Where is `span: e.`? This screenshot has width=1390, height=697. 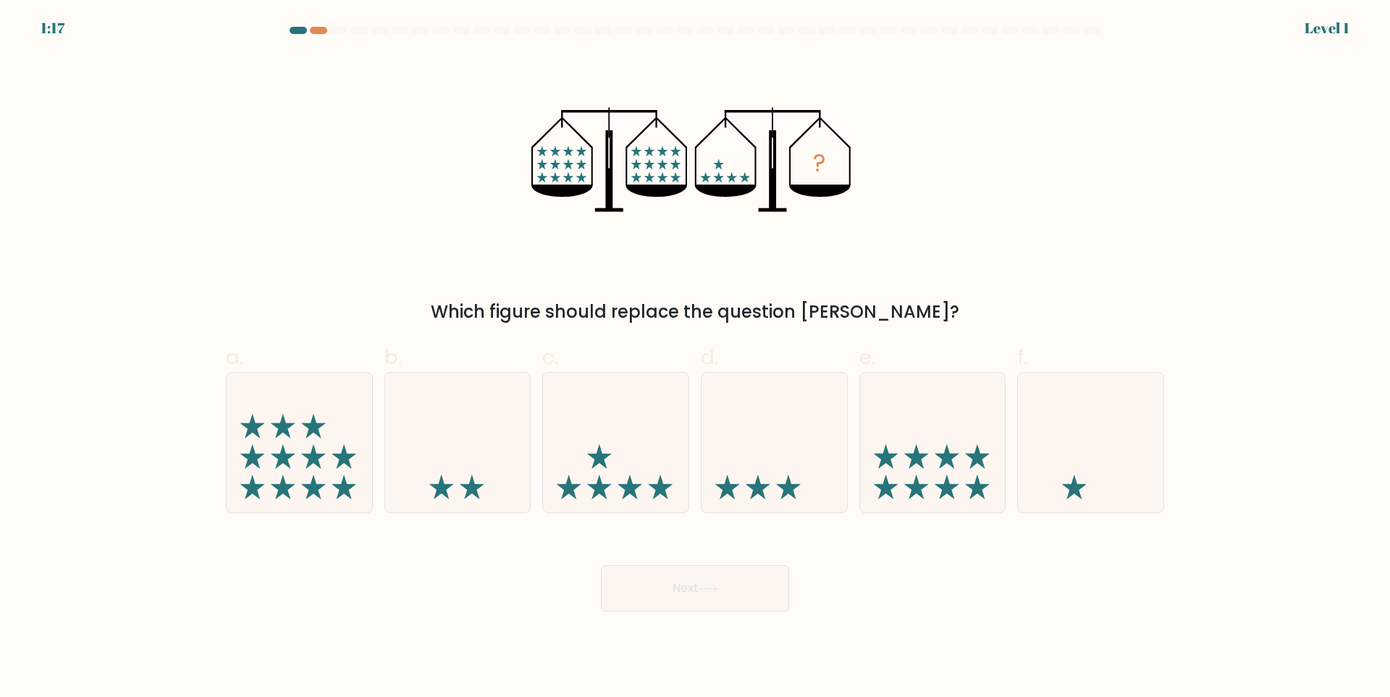 span: e. is located at coordinates (867, 357).